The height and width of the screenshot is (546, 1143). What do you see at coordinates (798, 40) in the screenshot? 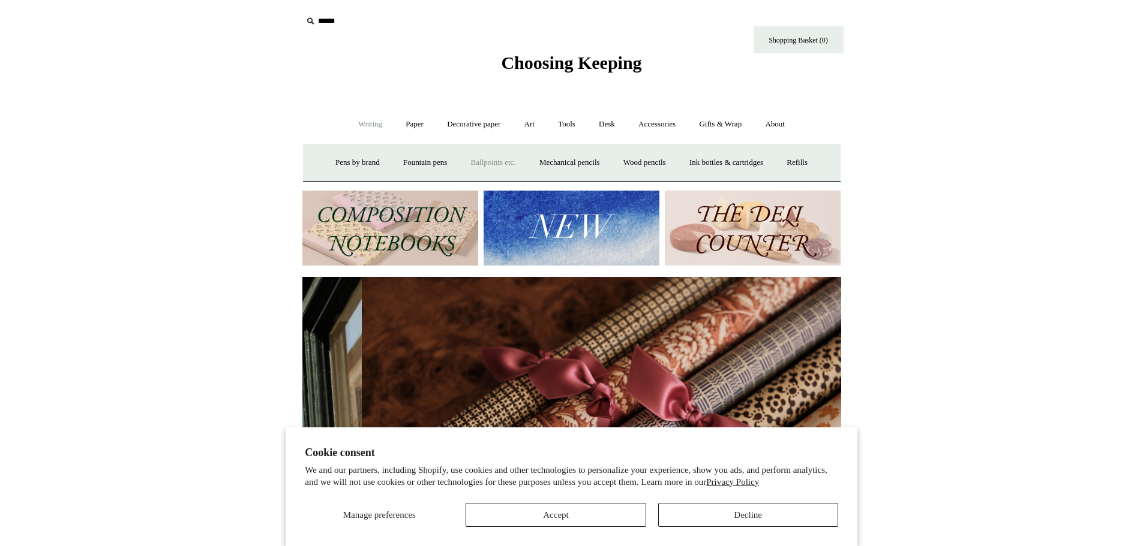
I see `a: Shopping Basket (0)` at bounding box center [798, 40].